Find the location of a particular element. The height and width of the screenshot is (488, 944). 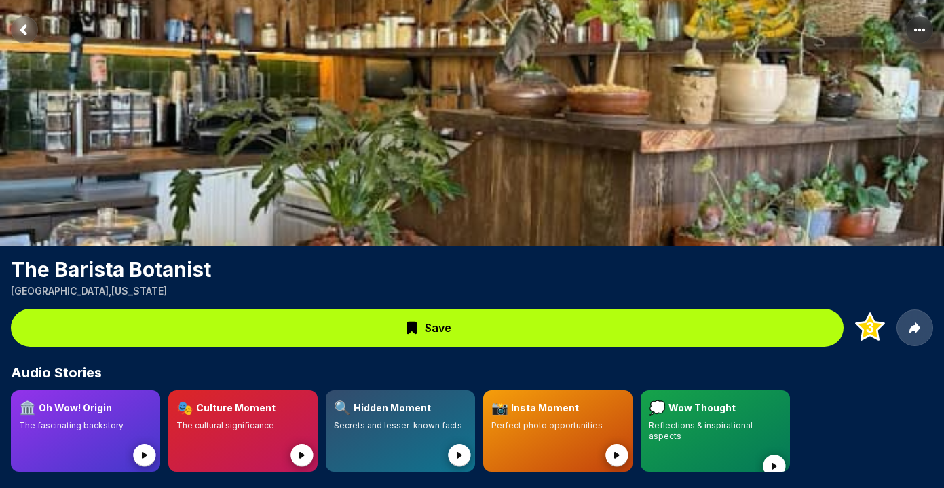

p: The cultural significance is located at coordinates (243, 426).